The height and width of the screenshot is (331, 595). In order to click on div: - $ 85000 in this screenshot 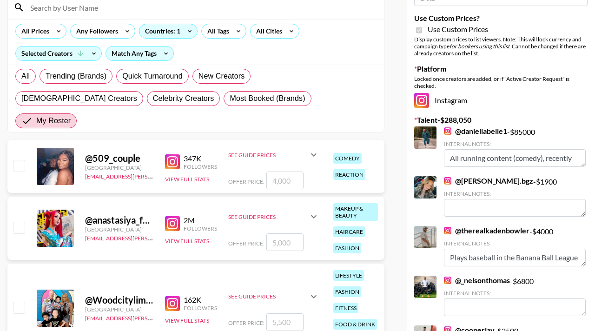, I will do `click(515, 147)`.